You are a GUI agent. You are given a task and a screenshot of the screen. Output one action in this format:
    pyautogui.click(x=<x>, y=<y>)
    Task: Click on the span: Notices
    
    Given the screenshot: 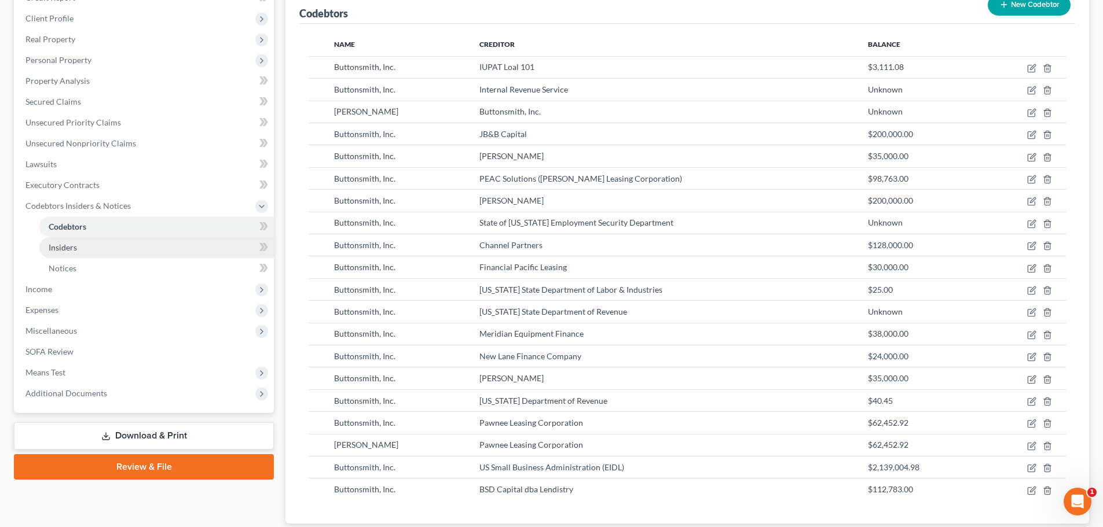 What is the action you would take?
    pyautogui.click(x=63, y=268)
    